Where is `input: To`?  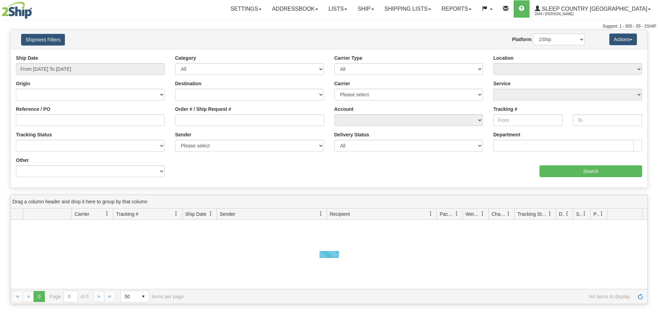
input: To is located at coordinates (608, 120).